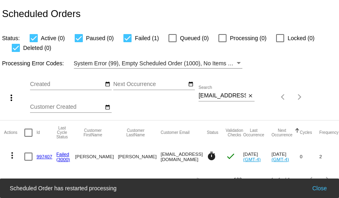  What do you see at coordinates (38, 133) in the screenshot?
I see `button: Change sorting for Id` at bounding box center [38, 133].